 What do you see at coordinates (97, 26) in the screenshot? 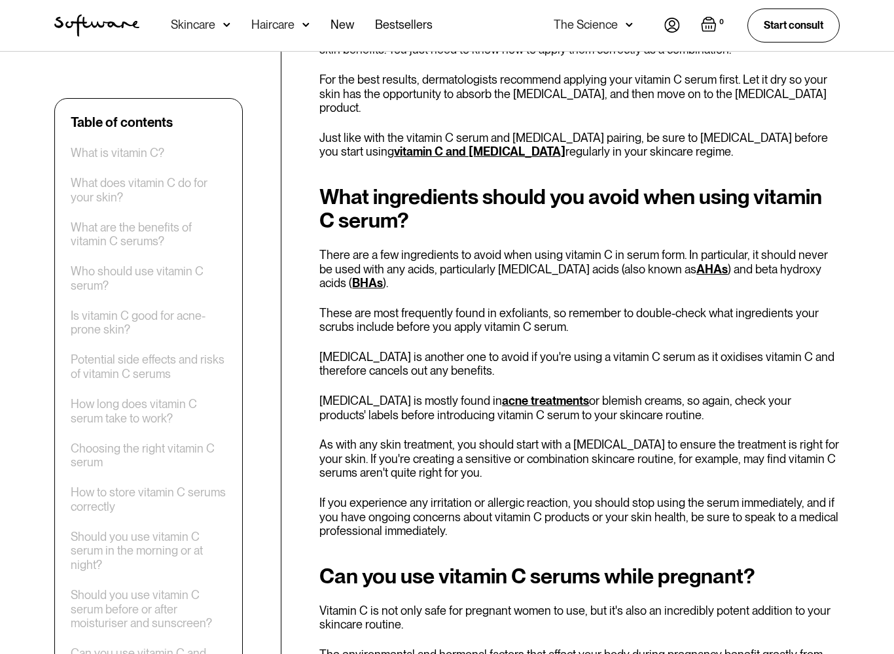
I see `a: home` at bounding box center [97, 26].